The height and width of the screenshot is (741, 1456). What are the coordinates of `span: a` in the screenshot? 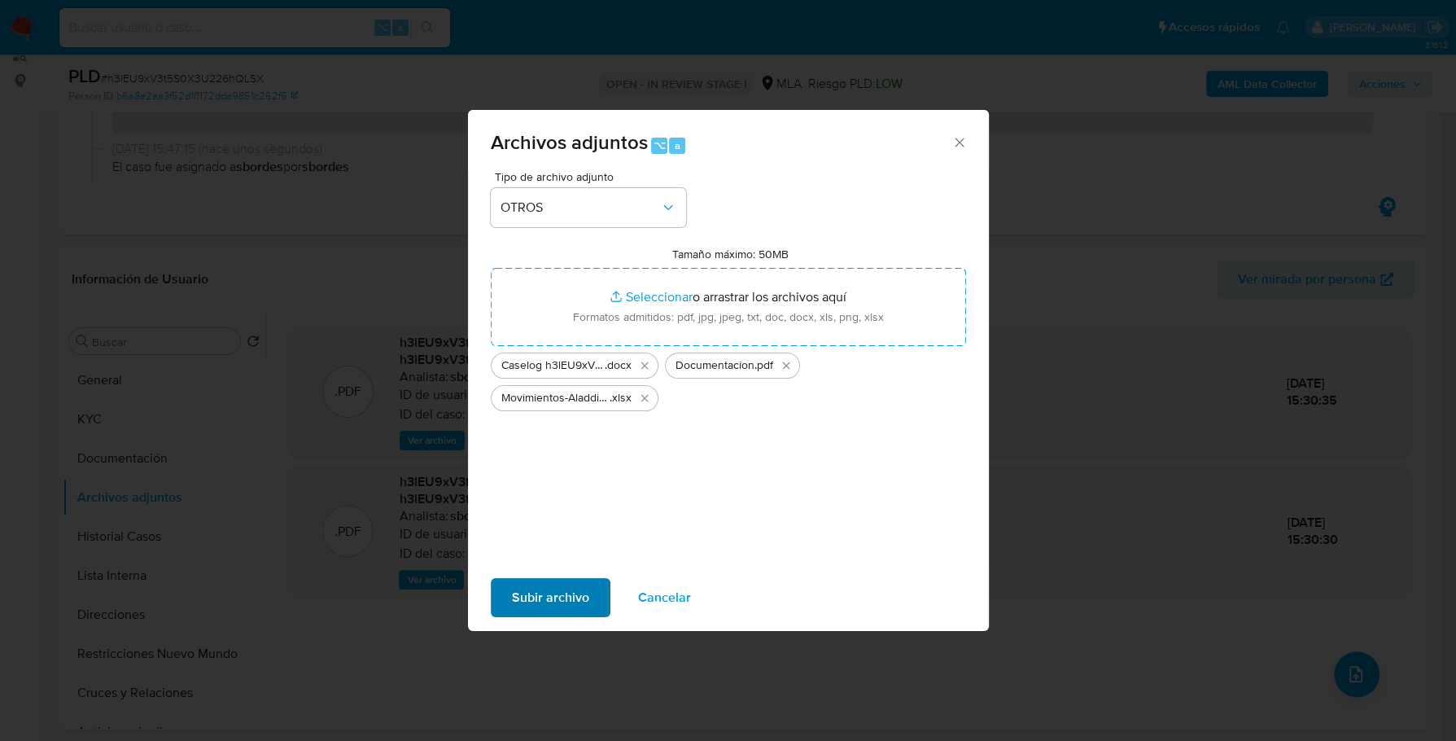 It's located at (677, 145).